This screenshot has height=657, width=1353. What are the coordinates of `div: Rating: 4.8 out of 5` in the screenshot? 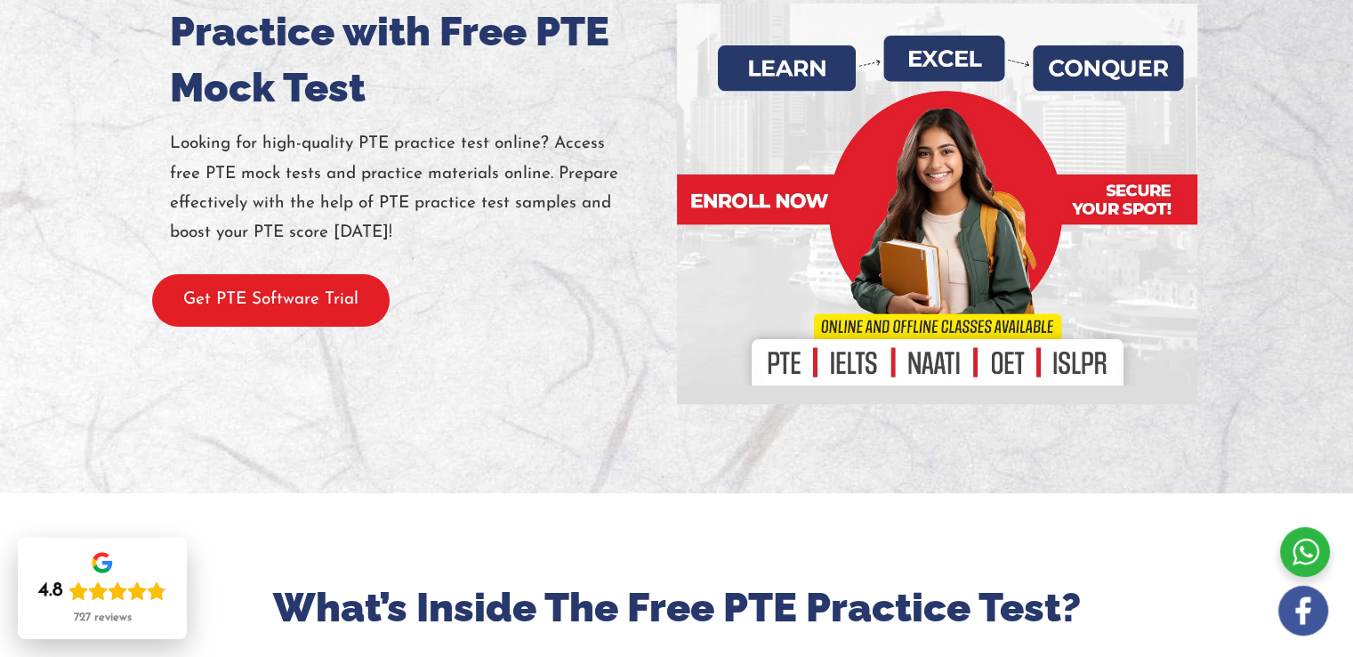 It's located at (102, 591).